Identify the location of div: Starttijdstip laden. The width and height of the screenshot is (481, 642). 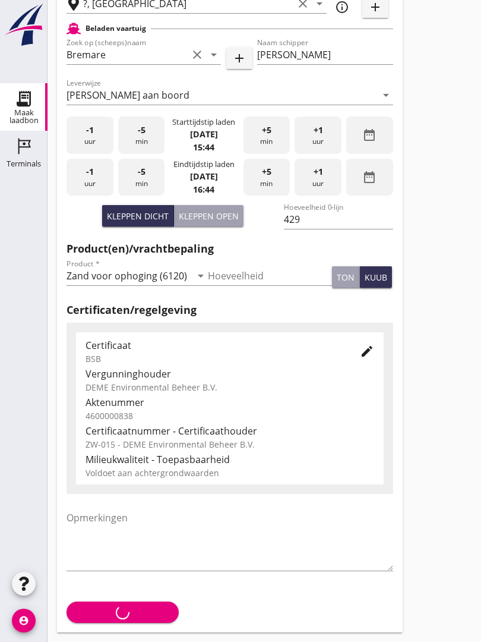
(204, 122).